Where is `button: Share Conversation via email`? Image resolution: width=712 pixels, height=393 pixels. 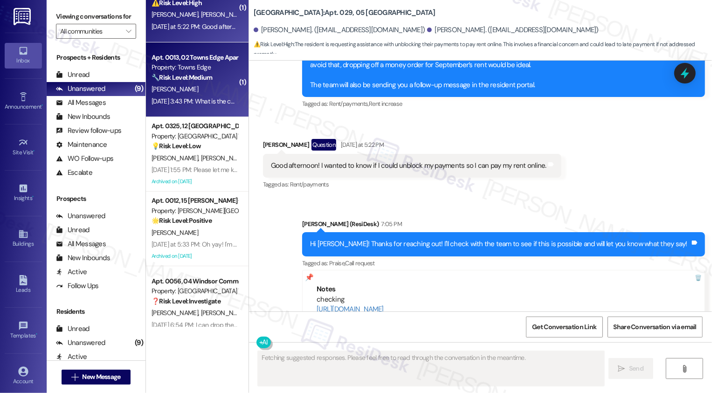 button: Share Conversation via email is located at coordinates (656, 327).